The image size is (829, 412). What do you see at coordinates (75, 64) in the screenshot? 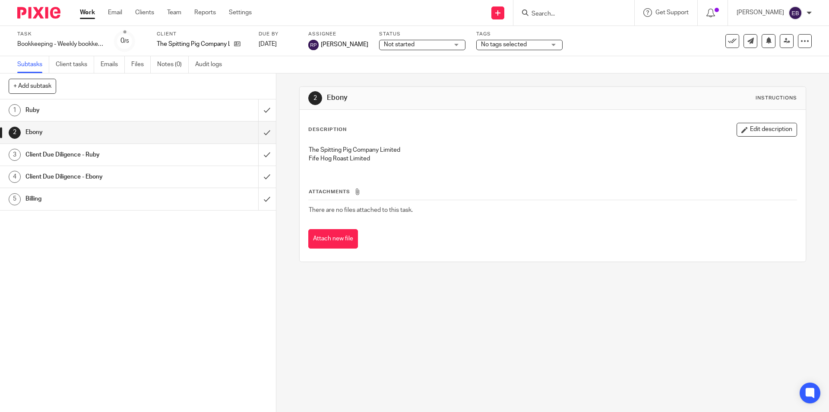
I see `a: Client tasks` at bounding box center [75, 64].